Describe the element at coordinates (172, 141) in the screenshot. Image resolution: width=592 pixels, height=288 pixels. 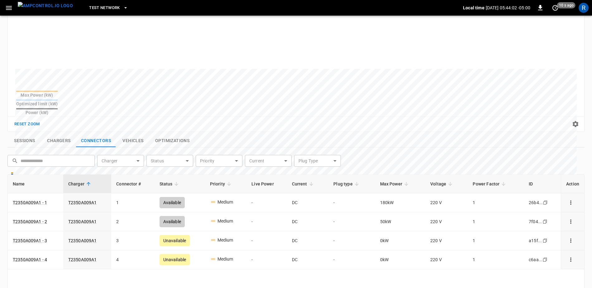
I see `button: show latest optimizations` at that location.